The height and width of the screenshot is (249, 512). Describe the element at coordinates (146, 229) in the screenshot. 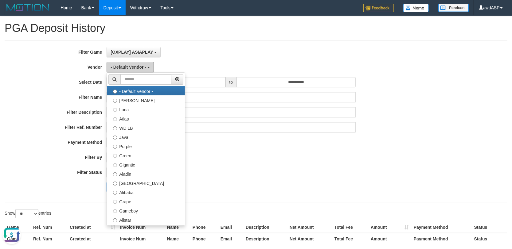

I see `label: Xtr` at that location.